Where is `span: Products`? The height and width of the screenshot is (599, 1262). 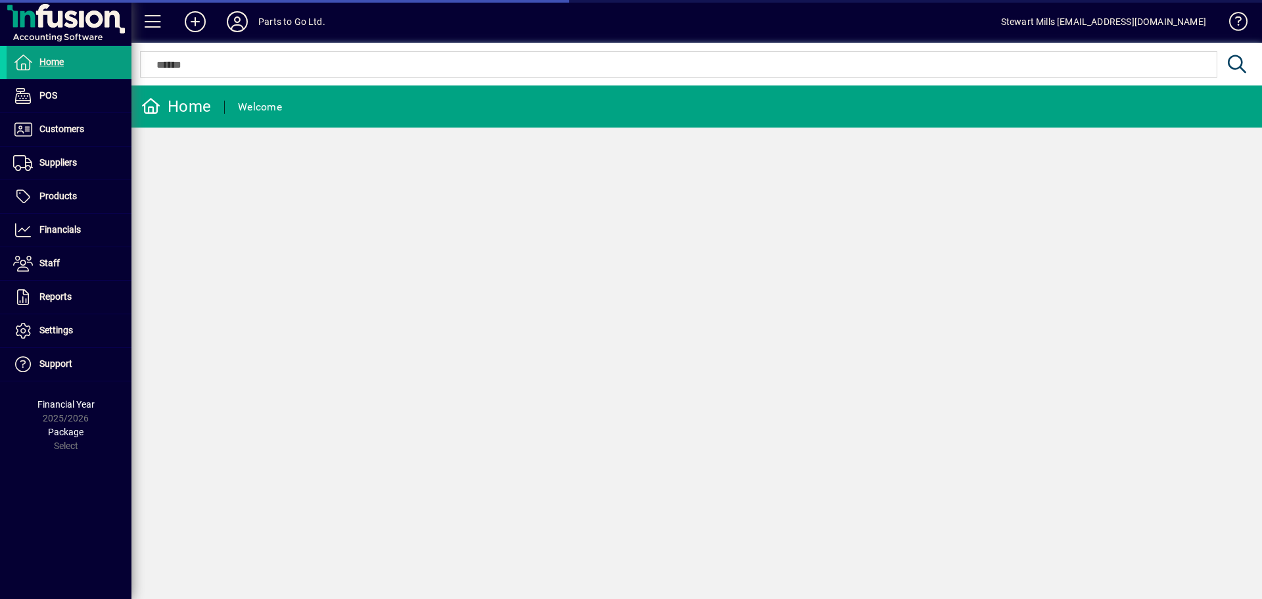
span: Products is located at coordinates (58, 196).